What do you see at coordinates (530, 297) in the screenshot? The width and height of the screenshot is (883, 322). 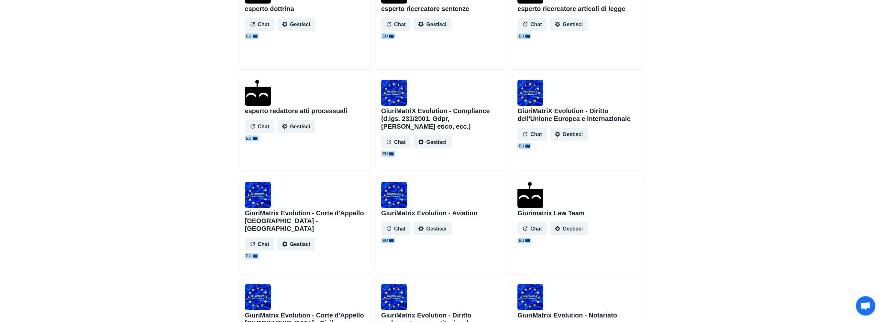 I see `img: user%2F1706%2Fcd78cf1f-0b10-4fa1-aded-0ecb84d0573d` at bounding box center [530, 297].